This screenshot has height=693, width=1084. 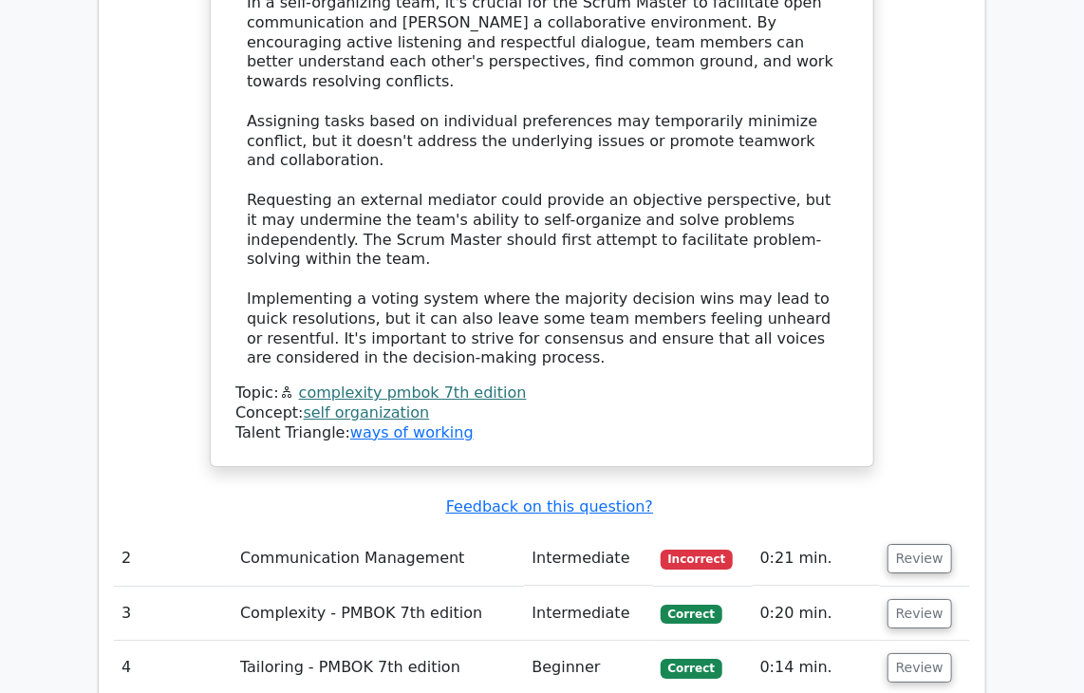 What do you see at coordinates (413, 392) in the screenshot?
I see `a: complexity pmbok 7th edition` at bounding box center [413, 392].